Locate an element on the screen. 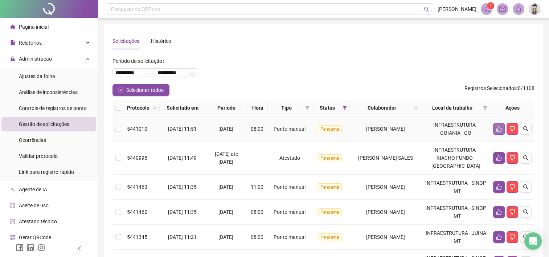  span: Ajustes da folha is located at coordinates (37, 76).